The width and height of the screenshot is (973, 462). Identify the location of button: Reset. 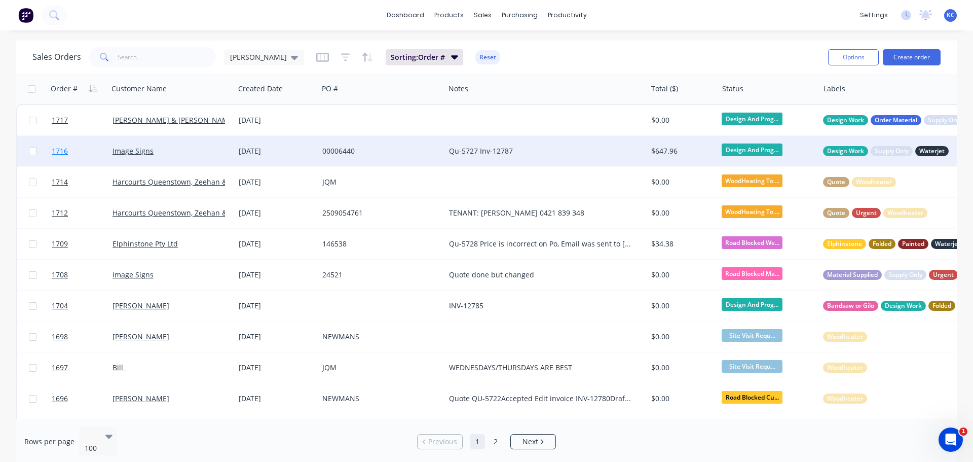
(487, 57).